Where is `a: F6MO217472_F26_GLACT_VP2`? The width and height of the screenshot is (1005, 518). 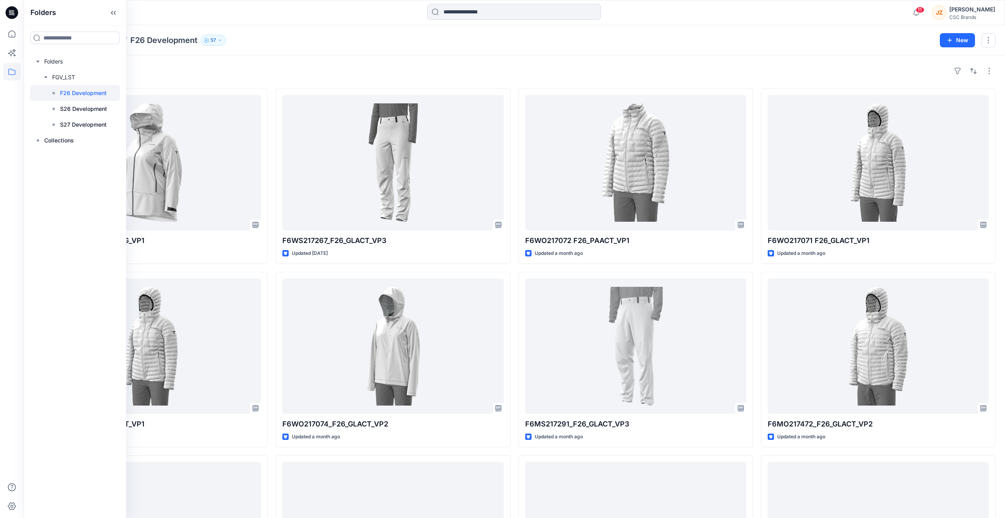
a: F6MO217472_F26_GLACT_VP2 is located at coordinates (878, 346).